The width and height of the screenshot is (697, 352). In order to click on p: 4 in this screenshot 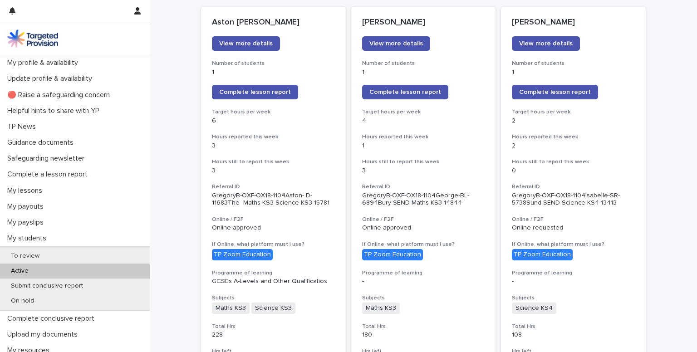, I will do `click(423, 121)`.